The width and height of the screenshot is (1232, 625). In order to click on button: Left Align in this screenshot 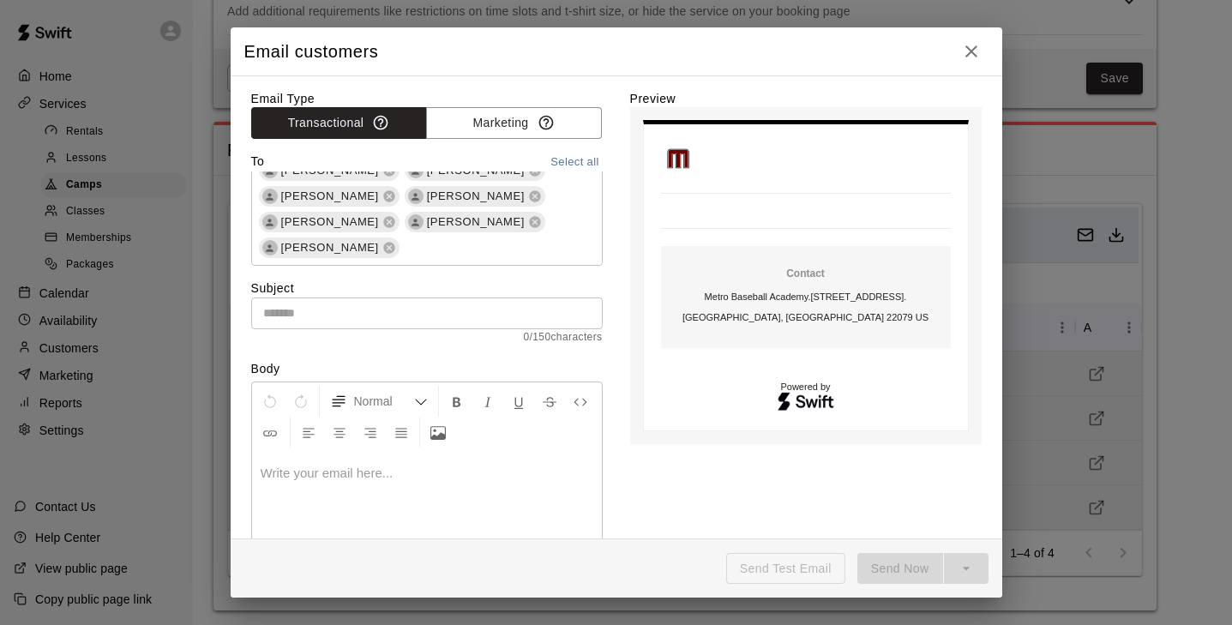, I will do `click(309, 432)`.